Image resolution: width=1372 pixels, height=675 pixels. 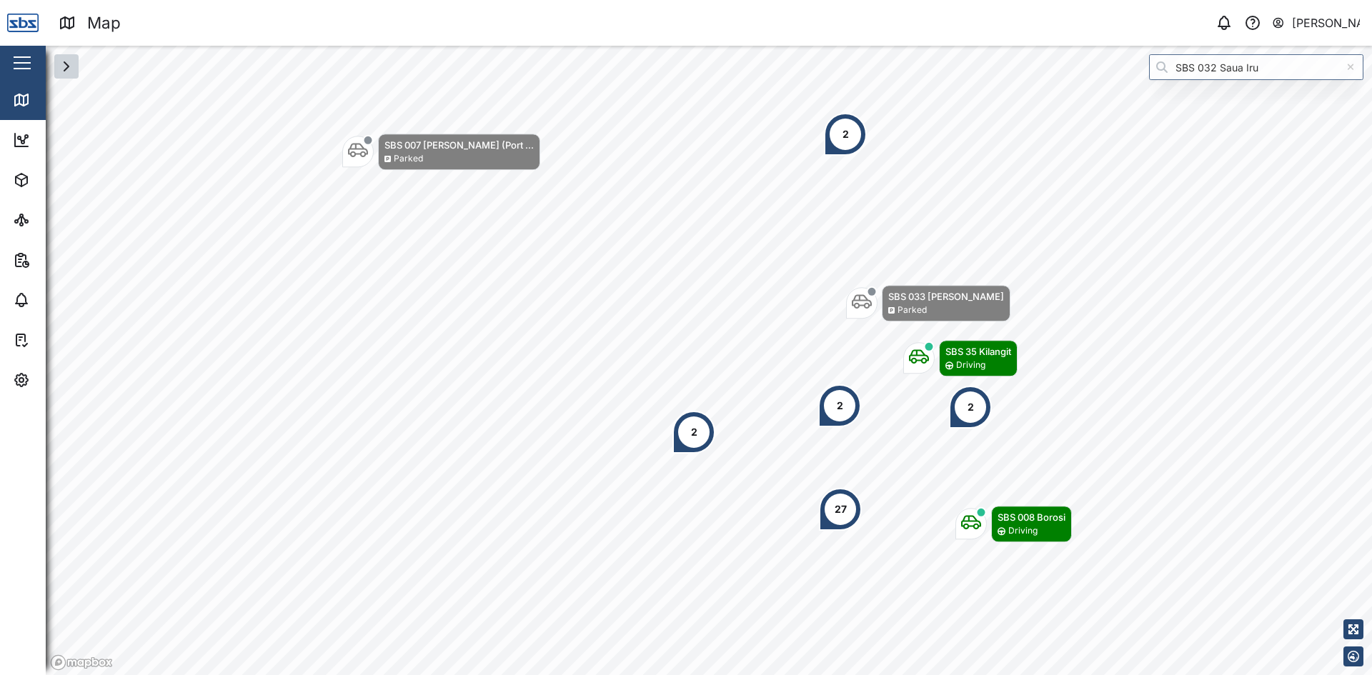 What do you see at coordinates (23, 23) in the screenshot?
I see `img: Main Logo` at bounding box center [23, 23].